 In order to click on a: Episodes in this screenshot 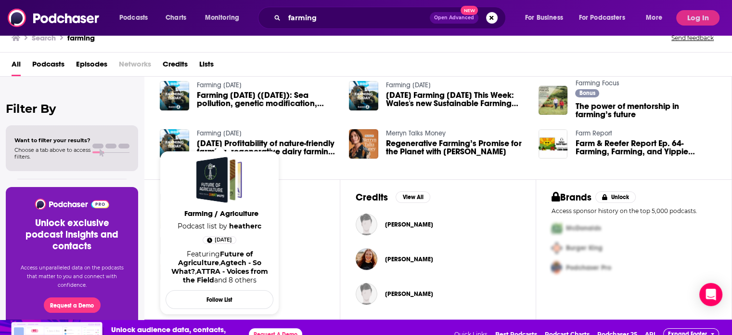, I will do `click(91, 66)`.